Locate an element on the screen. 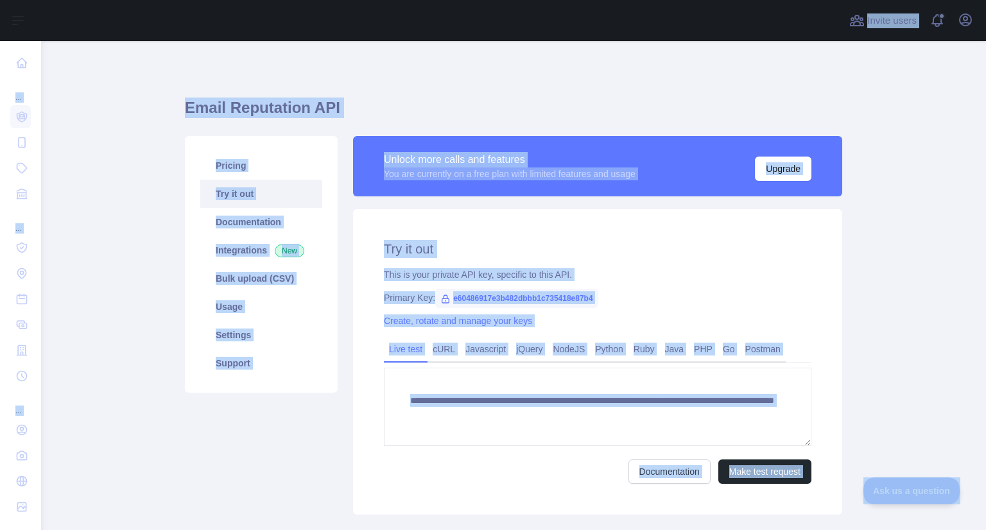 The width and height of the screenshot is (986, 530). button: Make test request is located at coordinates (764, 472).